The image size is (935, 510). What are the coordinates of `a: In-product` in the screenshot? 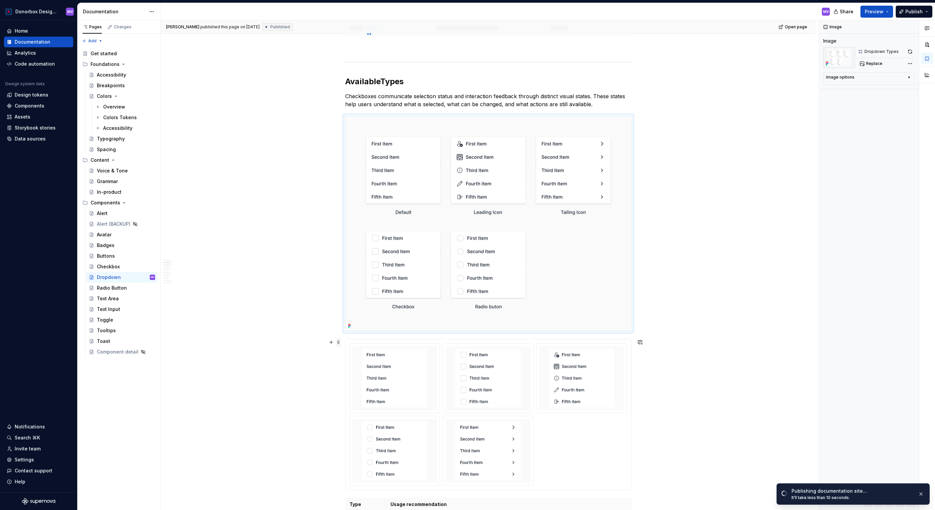 It's located at (122, 192).